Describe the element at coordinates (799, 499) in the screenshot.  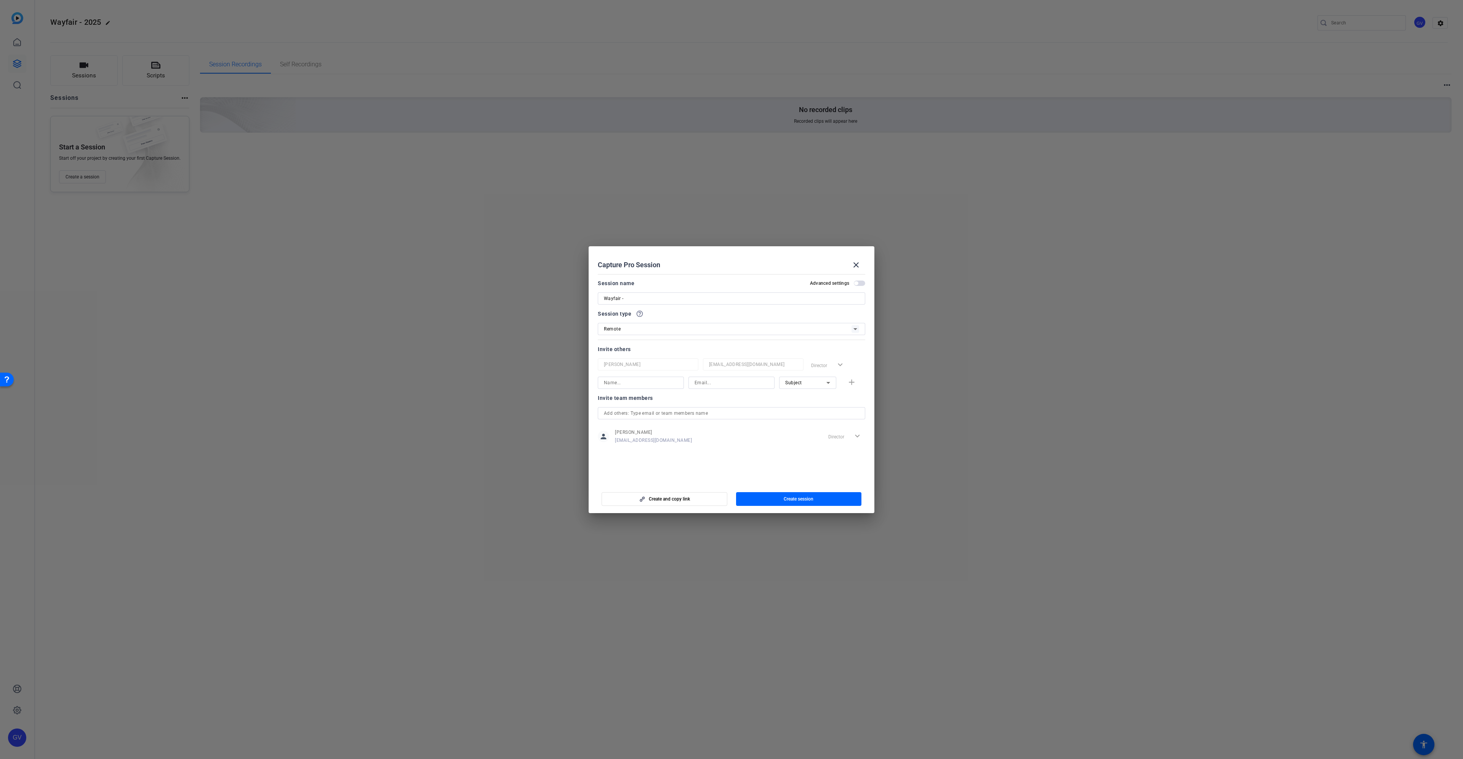
I see `span: Create session` at that location.